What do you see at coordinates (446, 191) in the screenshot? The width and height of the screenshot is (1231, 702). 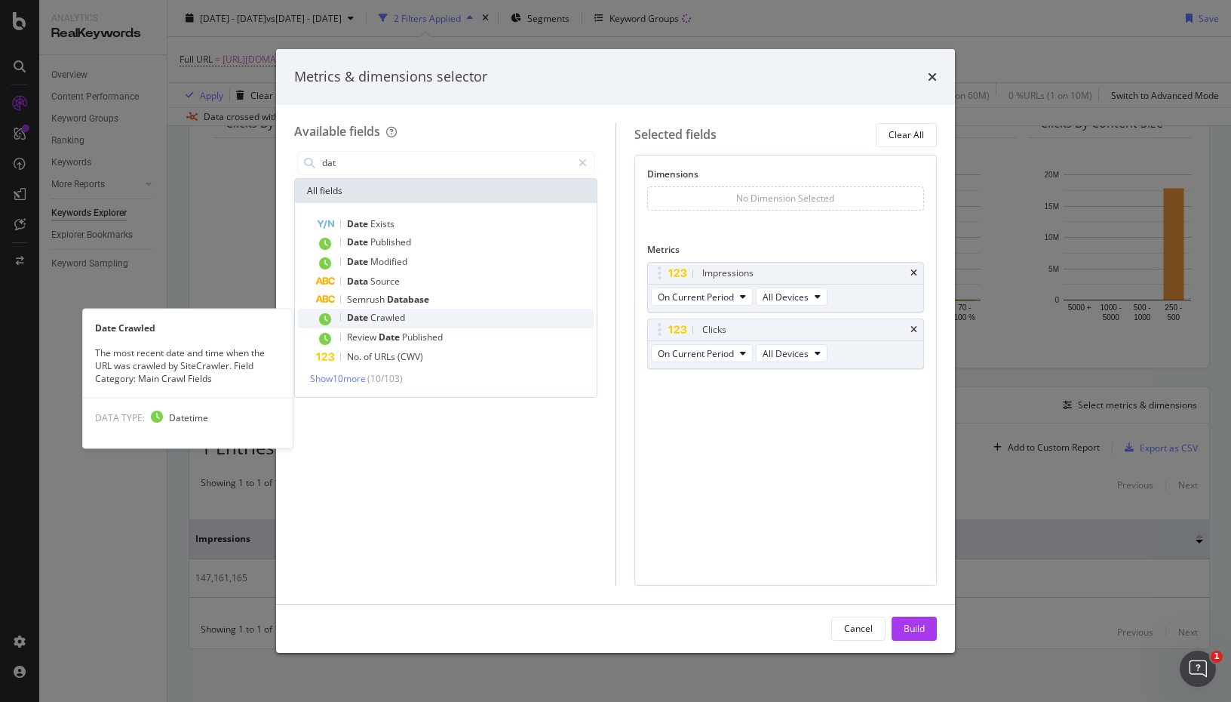 I see `div: All fields` at bounding box center [446, 191].